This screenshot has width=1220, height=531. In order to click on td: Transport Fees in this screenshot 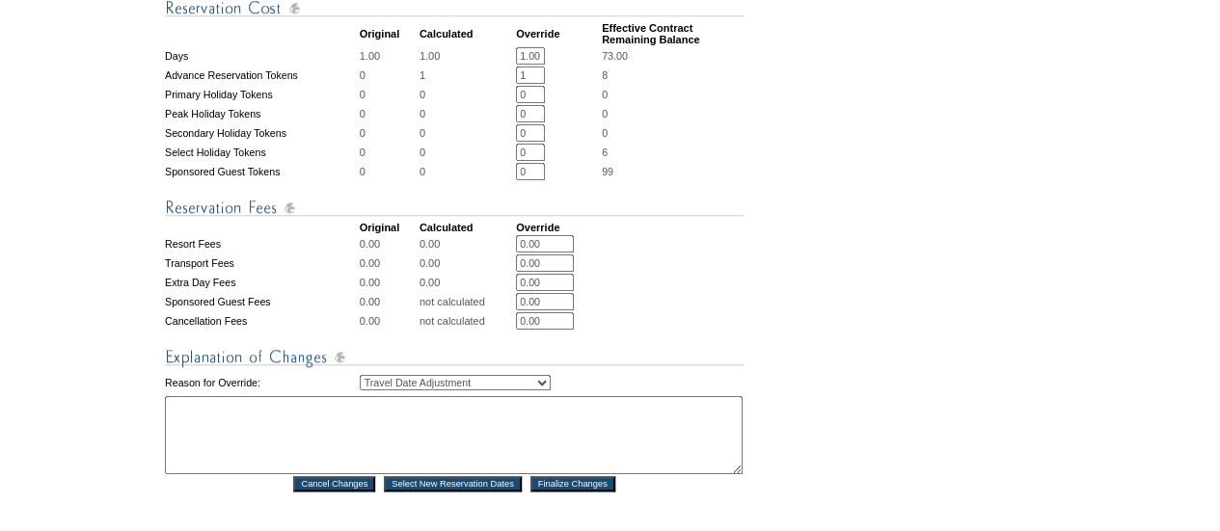, I will do `click(261, 263)`.